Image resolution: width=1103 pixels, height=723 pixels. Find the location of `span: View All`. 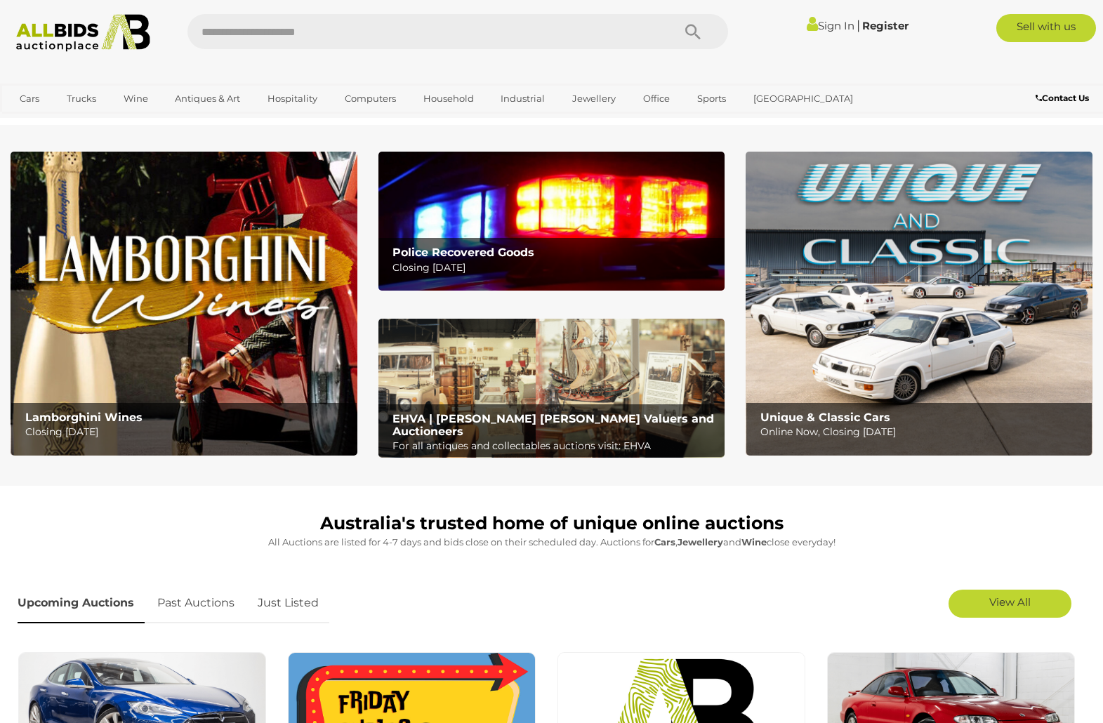

span: View All is located at coordinates (1010, 602).